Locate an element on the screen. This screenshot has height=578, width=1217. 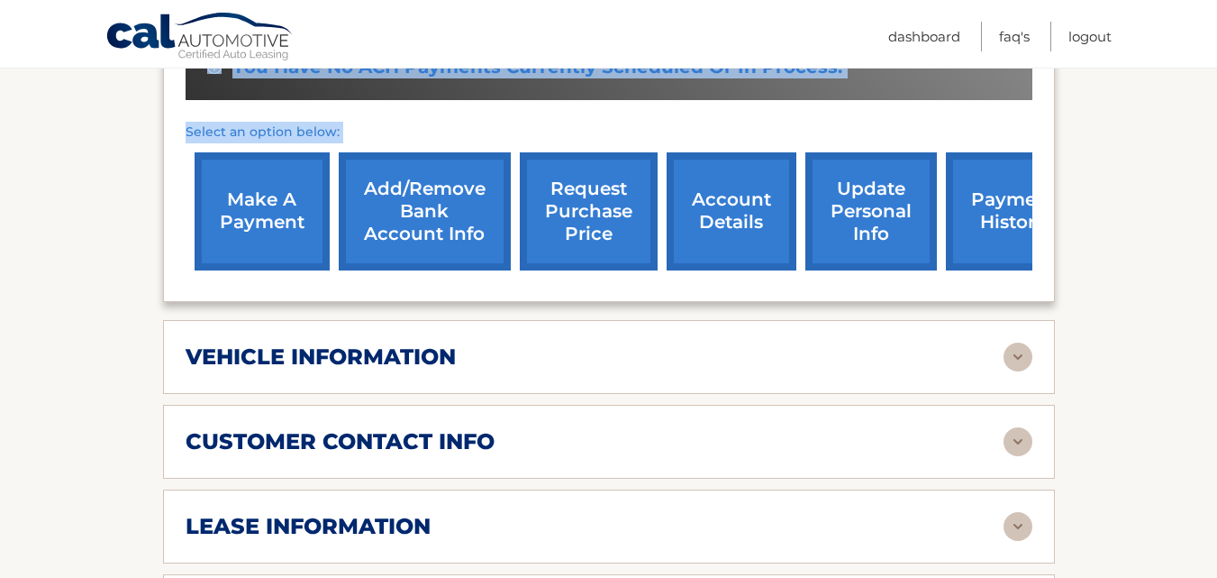
a: make a payment is located at coordinates (262, 211).